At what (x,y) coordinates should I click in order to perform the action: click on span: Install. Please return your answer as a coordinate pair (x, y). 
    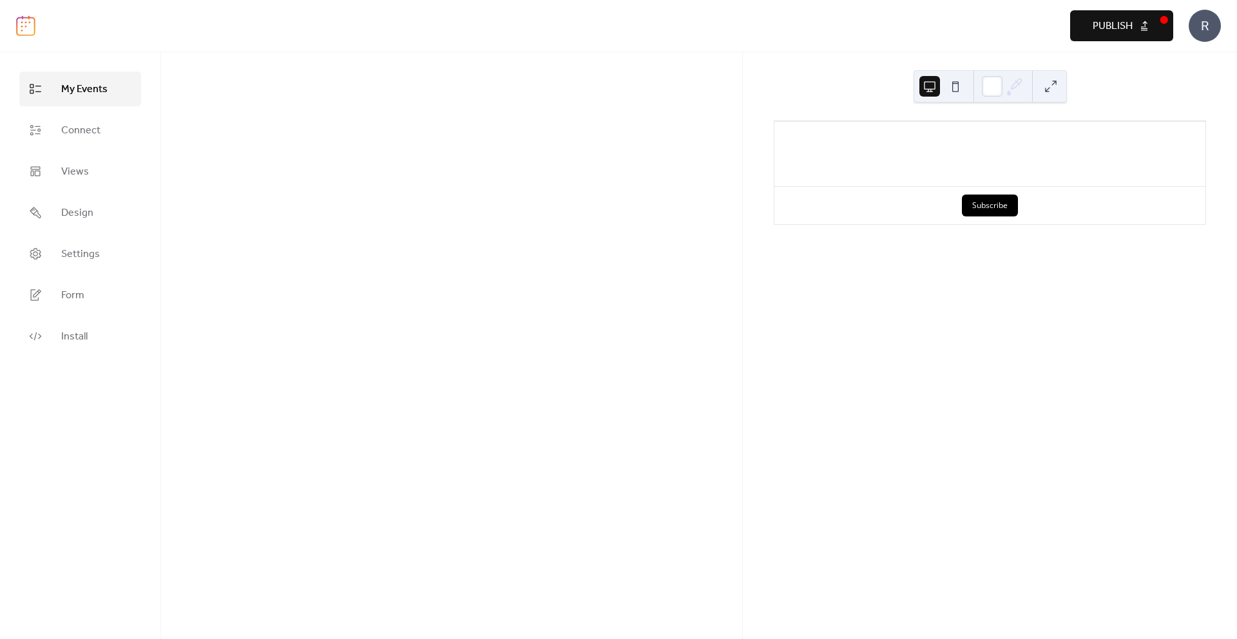
    Looking at the image, I should click on (74, 337).